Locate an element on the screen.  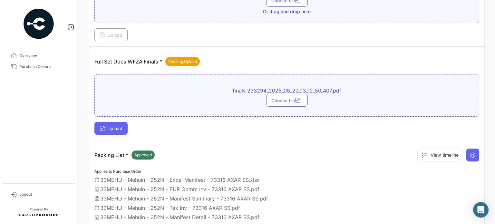
span: Overview is located at coordinates (44, 56).